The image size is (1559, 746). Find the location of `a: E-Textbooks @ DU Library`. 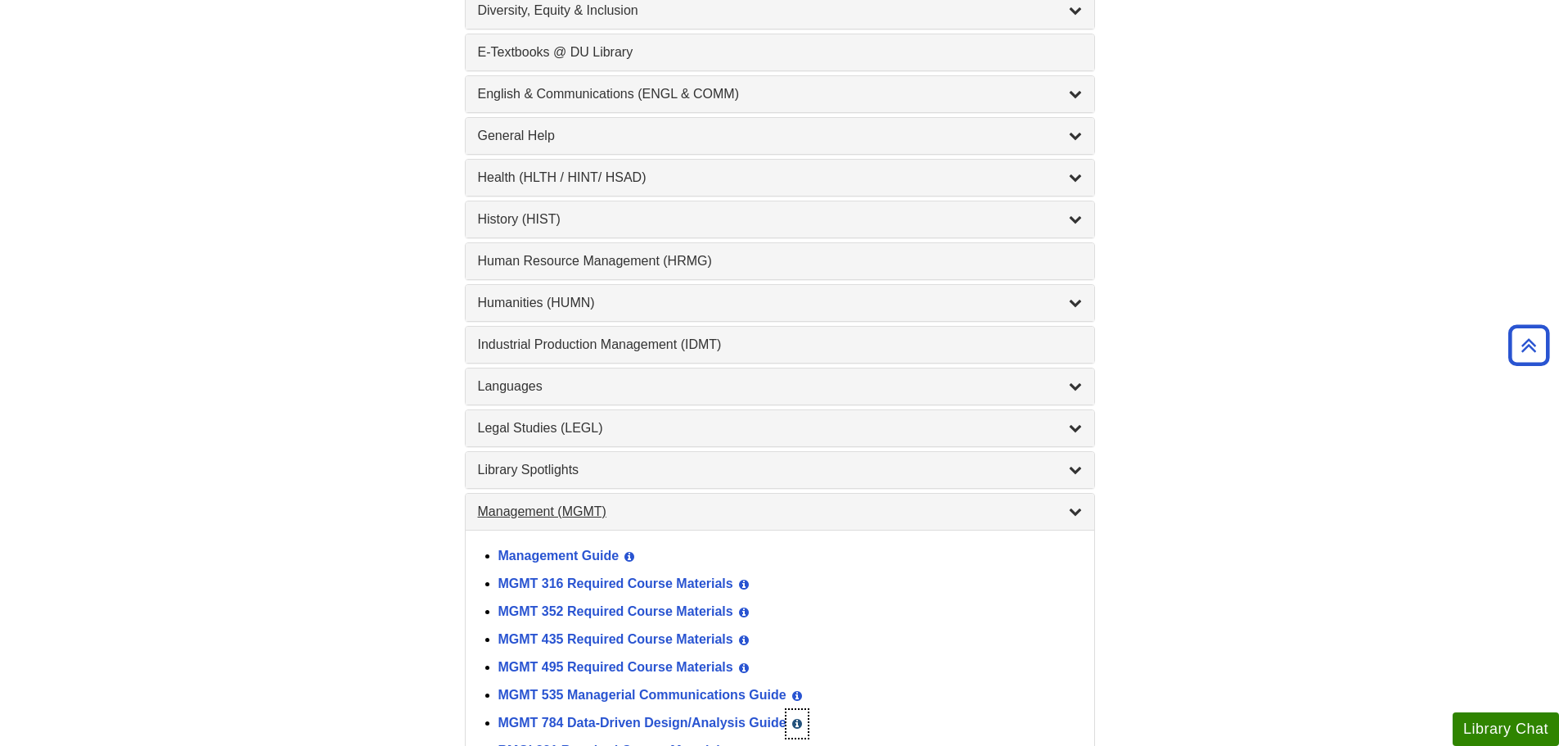

a: E-Textbooks @ DU Library is located at coordinates (780, 52).